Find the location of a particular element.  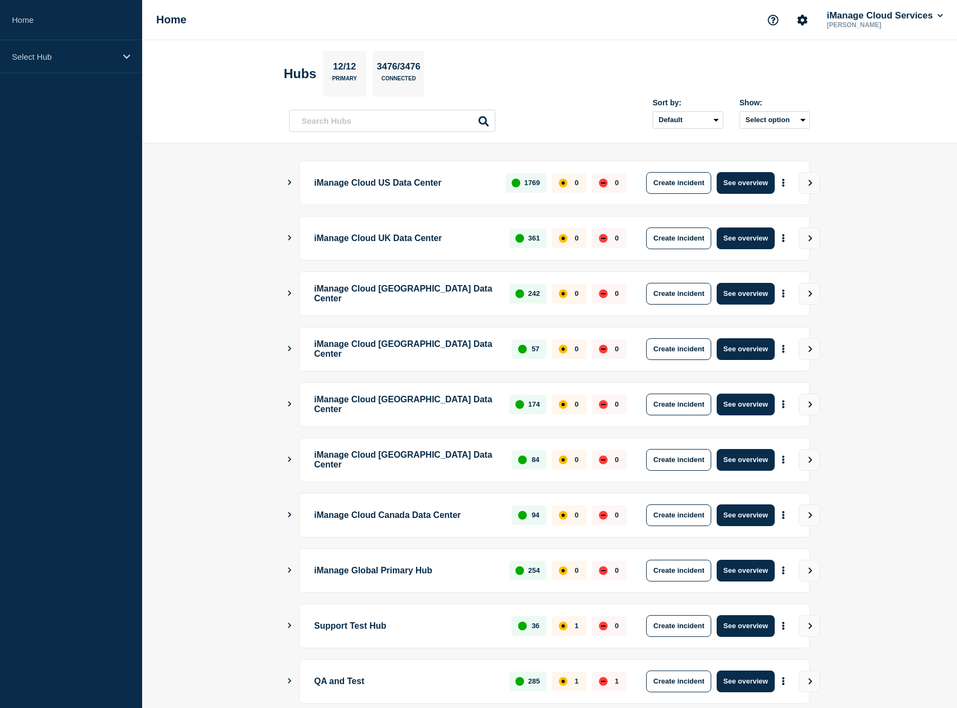

p: 242 is located at coordinates (535, 293).